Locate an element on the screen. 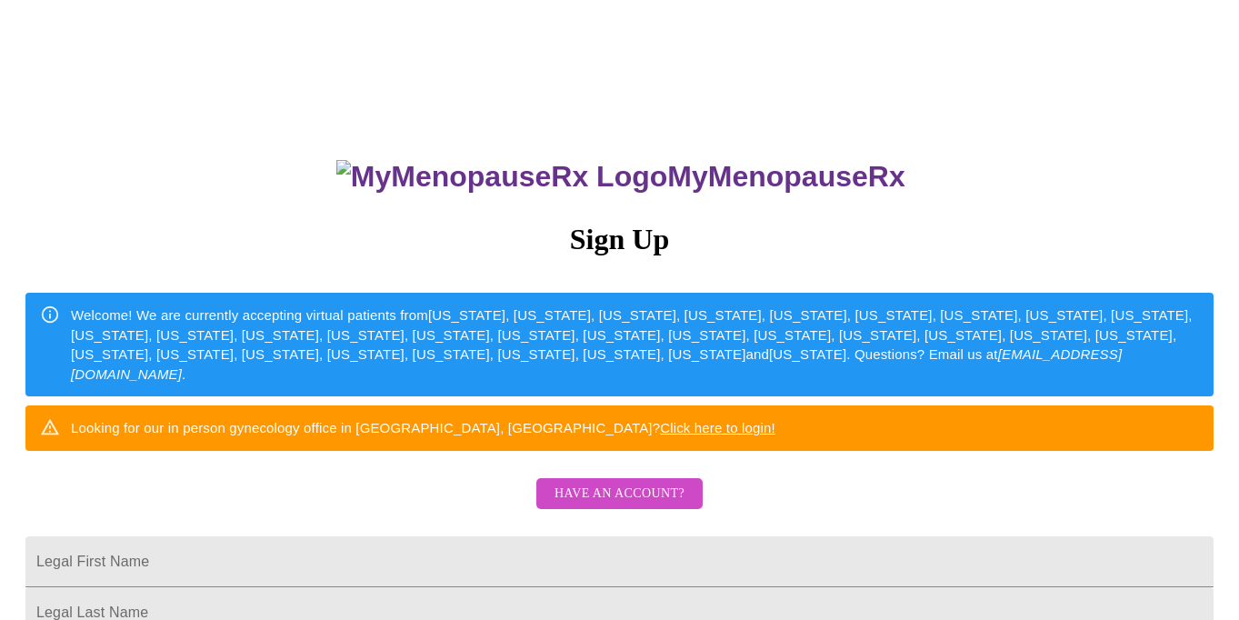  a: Click here to login! is located at coordinates (717, 427).